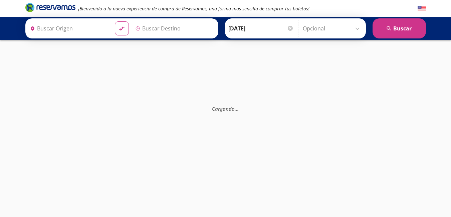 The width and height of the screenshot is (451, 217). Describe the element at coordinates (50, 8) in the screenshot. I see `a: Brand Logo` at that location.